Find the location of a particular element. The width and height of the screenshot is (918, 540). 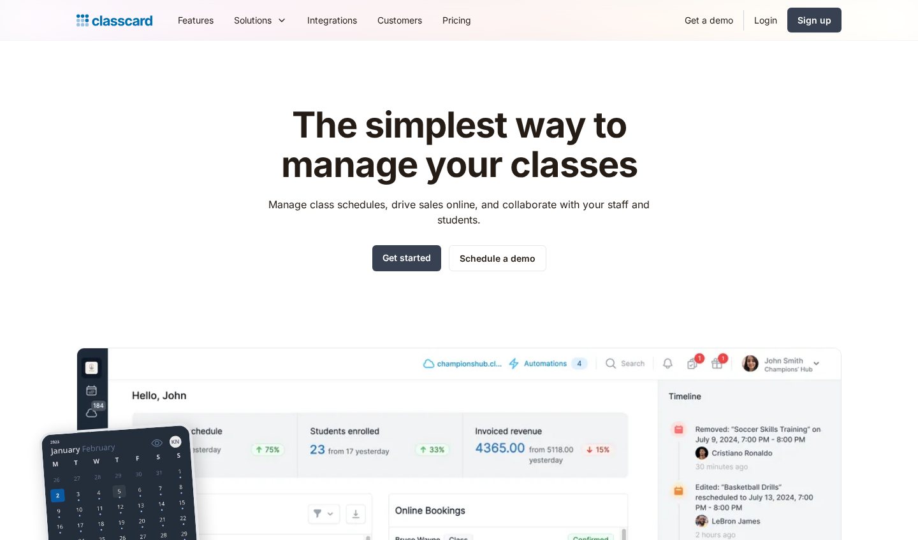

h1: The simplest way to manage your classes is located at coordinates (459, 145).